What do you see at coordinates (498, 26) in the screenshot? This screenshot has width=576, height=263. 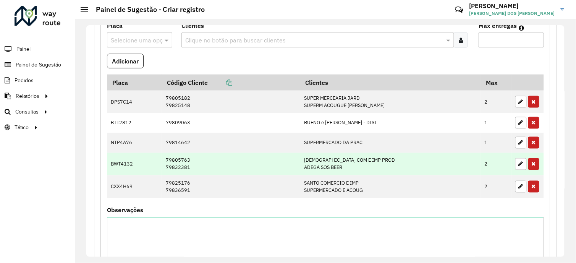 I see `label: Max entregas` at bounding box center [498, 26].